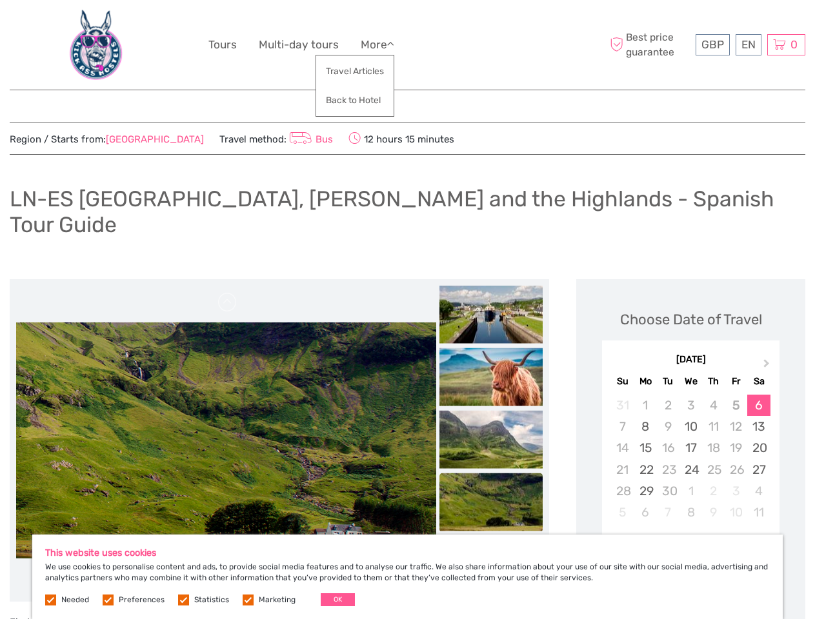  Describe the element at coordinates (299, 45) in the screenshot. I see `a: Multi-day tours` at that location.